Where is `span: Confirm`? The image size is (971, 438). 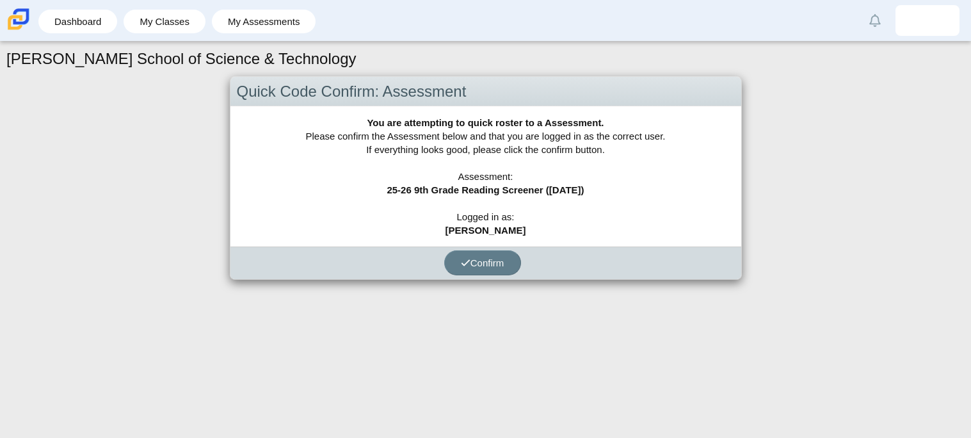
span: Confirm is located at coordinates (483, 262).